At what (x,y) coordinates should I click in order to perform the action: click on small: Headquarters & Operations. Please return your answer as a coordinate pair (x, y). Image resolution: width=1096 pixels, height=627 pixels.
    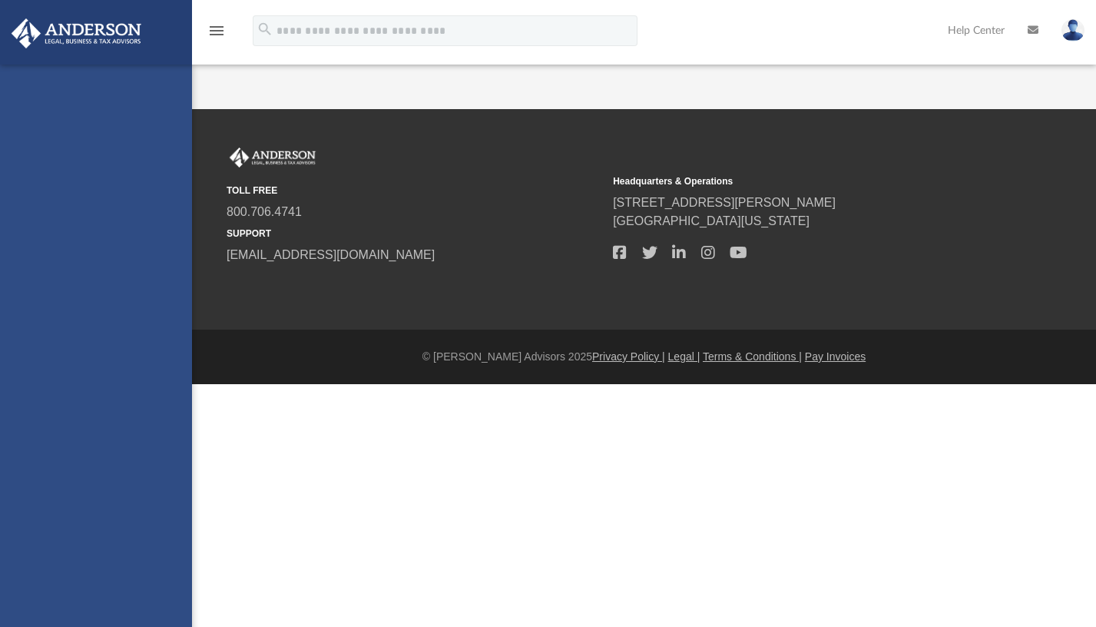
    Looking at the image, I should click on (800, 181).